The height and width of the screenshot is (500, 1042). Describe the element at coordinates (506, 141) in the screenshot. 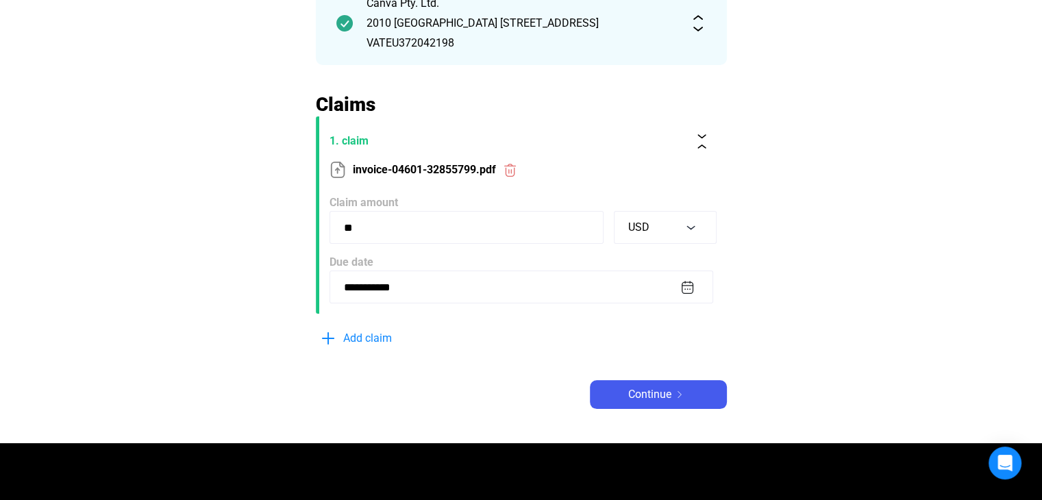

I see `span: 1. claim` at that location.